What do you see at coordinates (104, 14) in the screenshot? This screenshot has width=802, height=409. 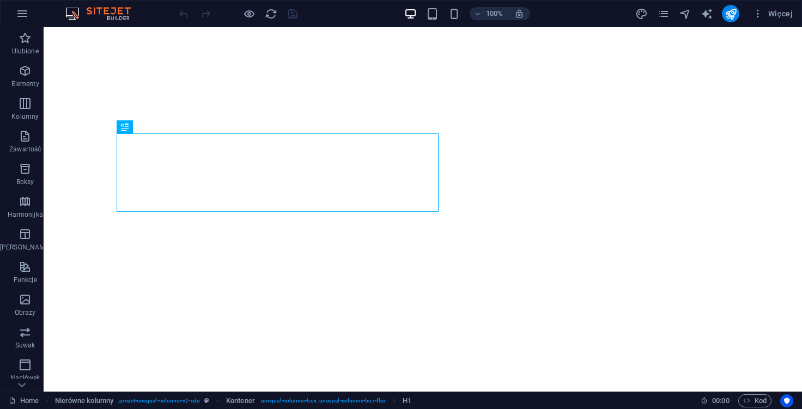 I see `img: Editor Logo` at bounding box center [104, 14].